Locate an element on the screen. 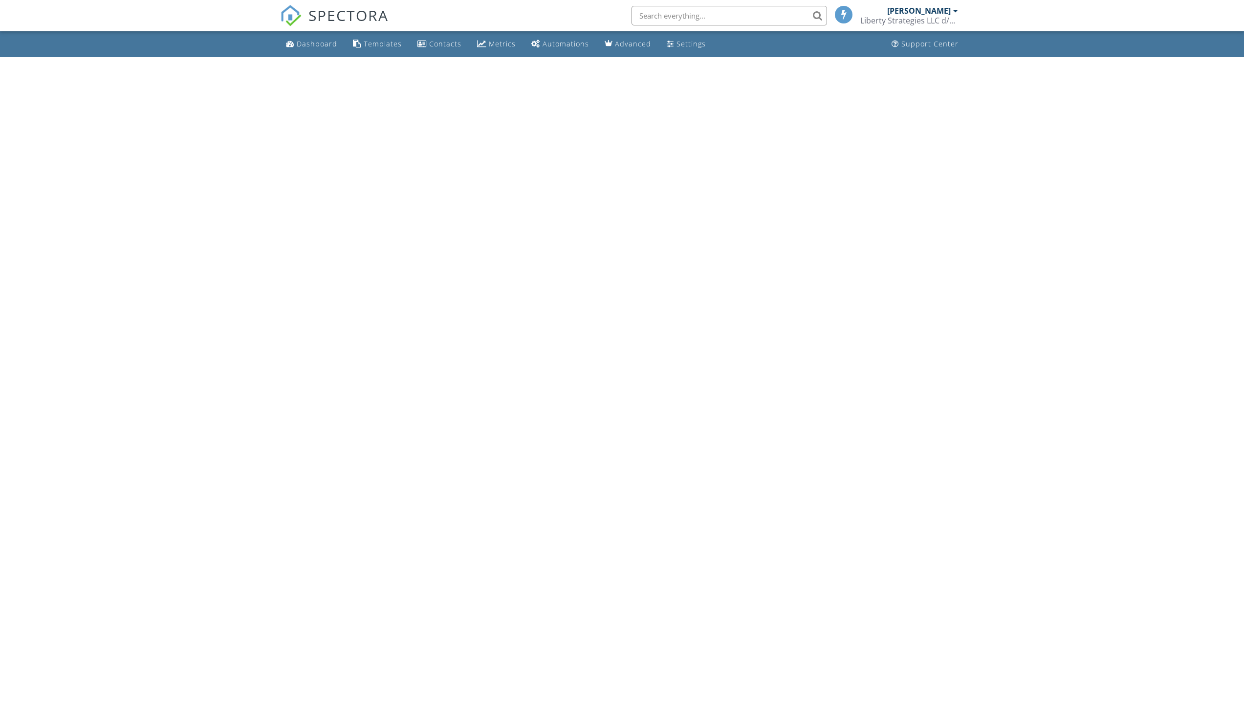 The height and width of the screenshot is (704, 1244). input: Search everything... is located at coordinates (730, 16).